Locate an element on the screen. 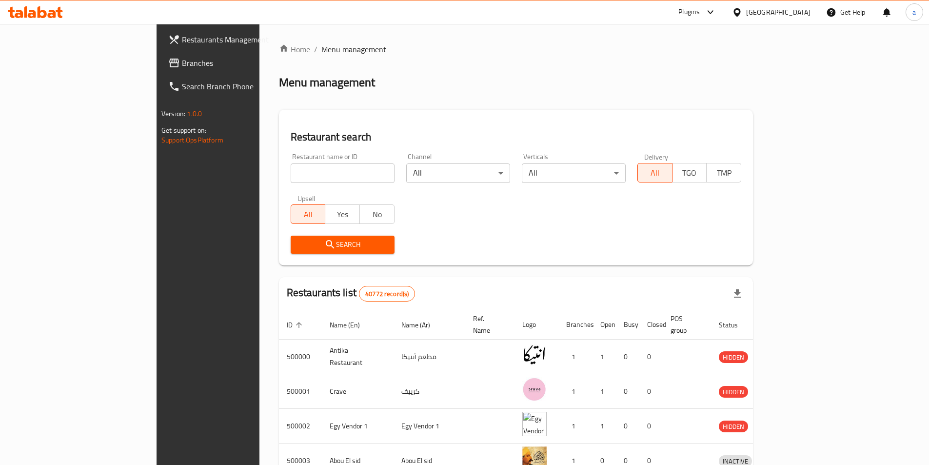  button: Yes is located at coordinates (342, 214).